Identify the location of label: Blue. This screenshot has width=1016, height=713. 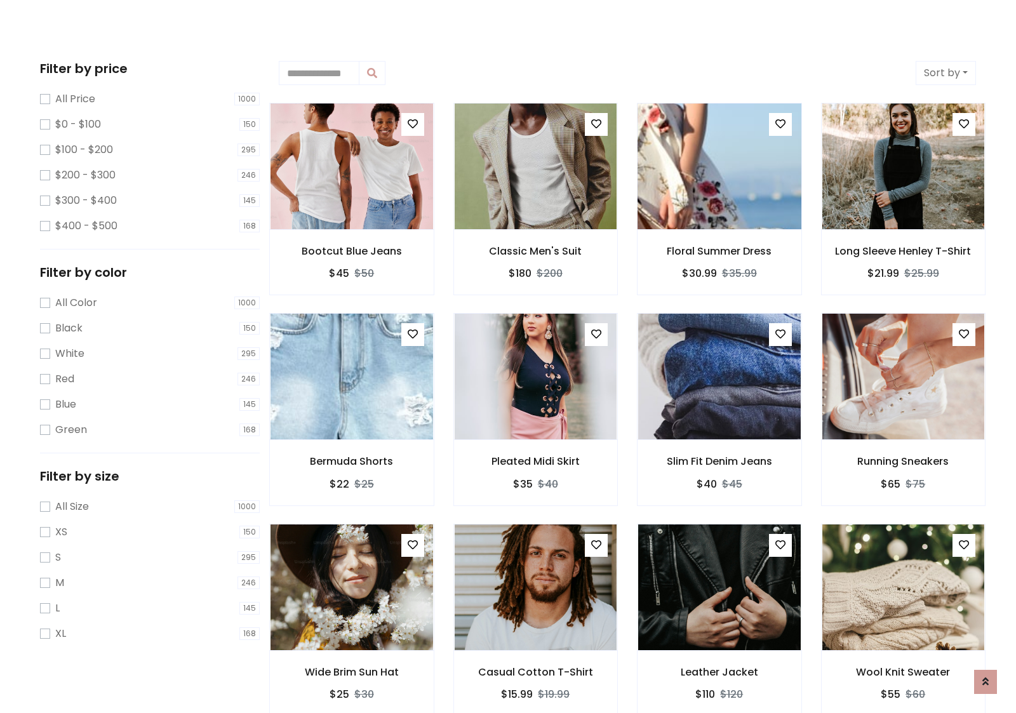
(65, 405).